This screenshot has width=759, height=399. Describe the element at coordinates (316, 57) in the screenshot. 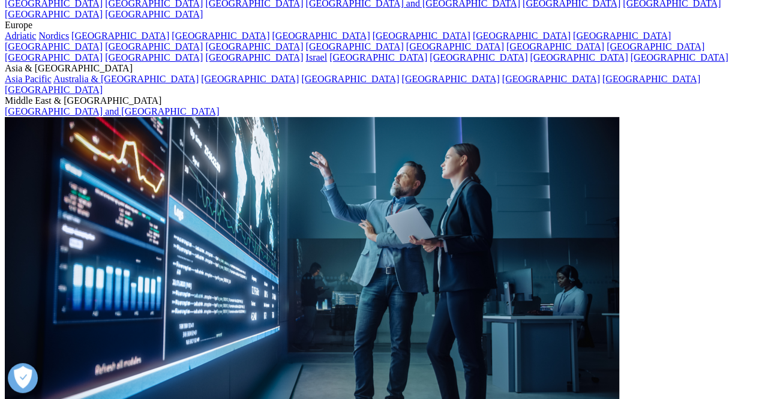

I see `a: Israel` at that location.